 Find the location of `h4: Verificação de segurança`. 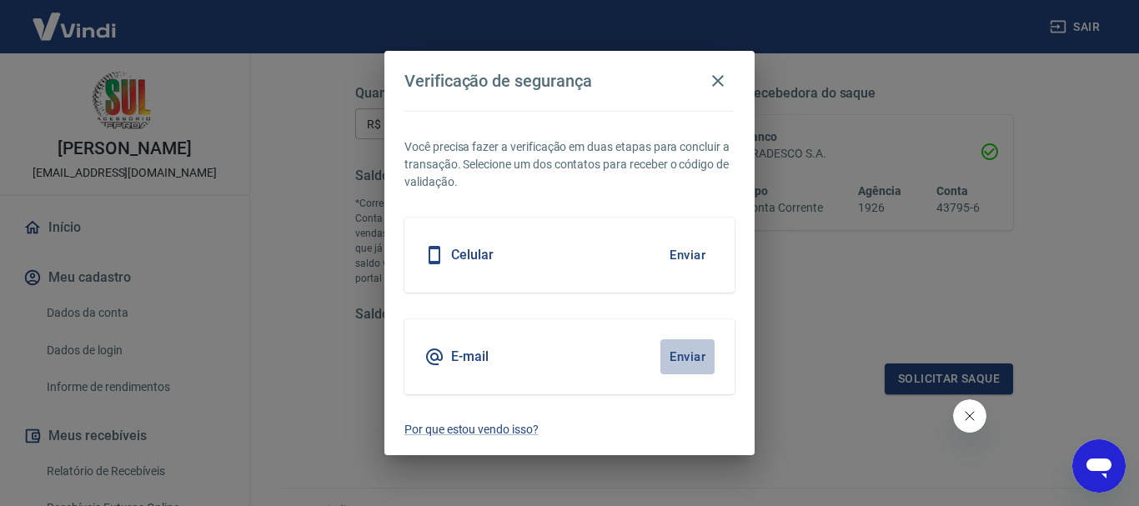

h4: Verificação de segurança is located at coordinates (498, 81).